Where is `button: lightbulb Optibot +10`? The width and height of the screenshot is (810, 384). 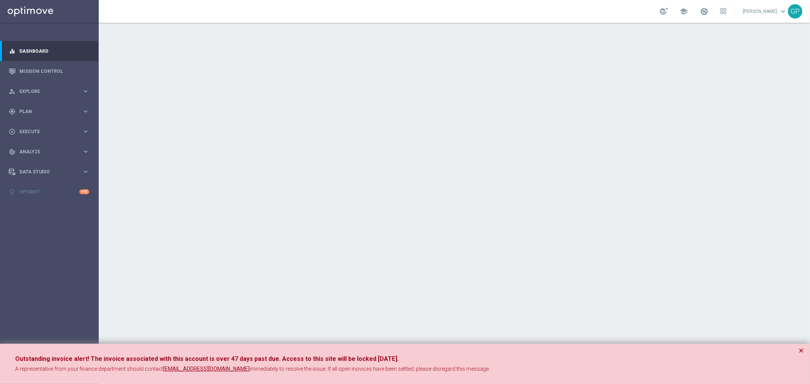
button: lightbulb Optibot +10 is located at coordinates (49, 192).